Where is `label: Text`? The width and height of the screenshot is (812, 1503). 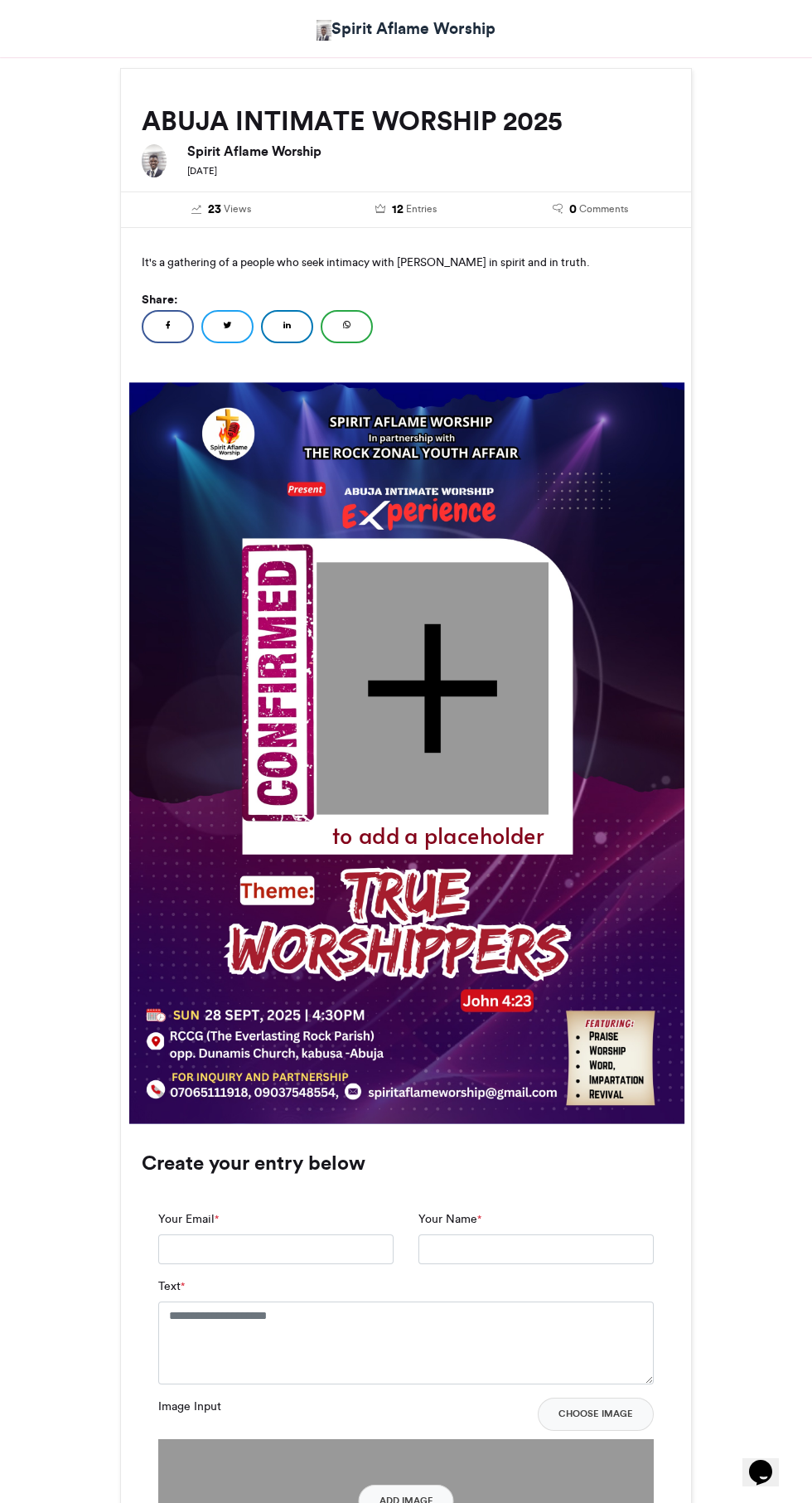 label: Text is located at coordinates (171, 1285).